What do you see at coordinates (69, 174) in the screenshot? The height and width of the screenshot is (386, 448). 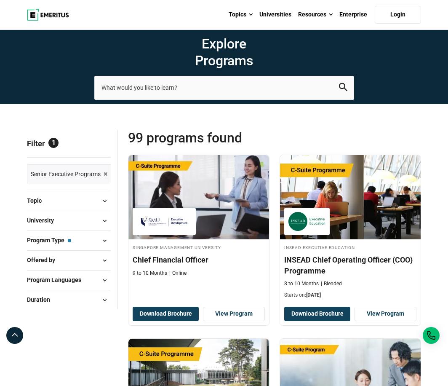 I see `a: Senior Executive Programs ×` at bounding box center [69, 174].